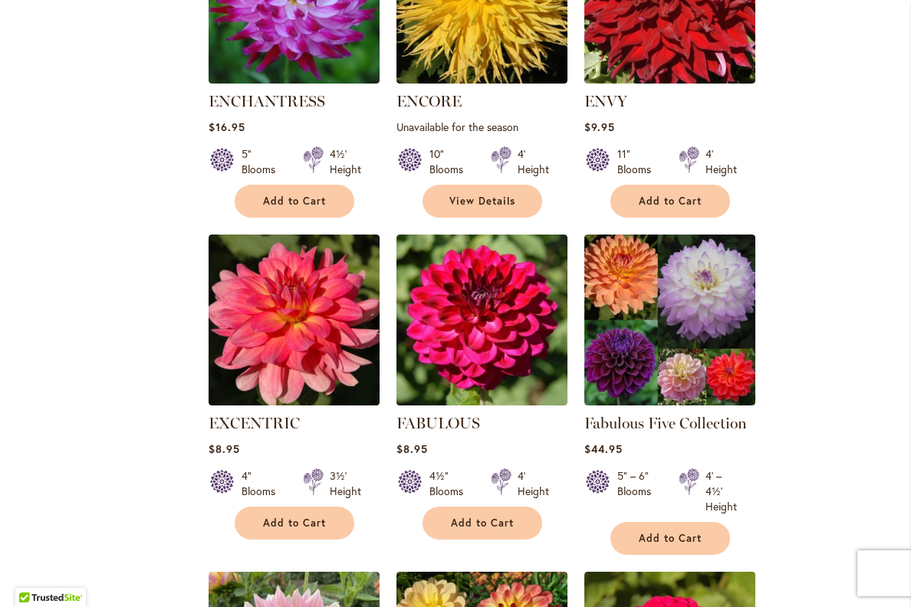 The width and height of the screenshot is (911, 607). I want to click on div: 10" Blooms, so click(451, 162).